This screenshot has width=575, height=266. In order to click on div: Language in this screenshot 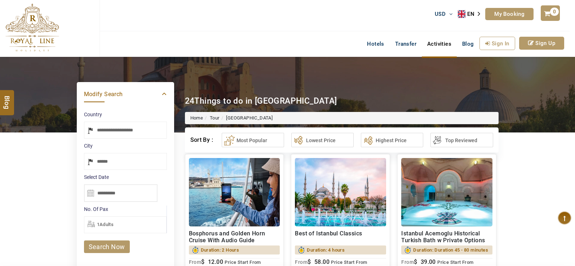, I will do `click(471, 14)`.